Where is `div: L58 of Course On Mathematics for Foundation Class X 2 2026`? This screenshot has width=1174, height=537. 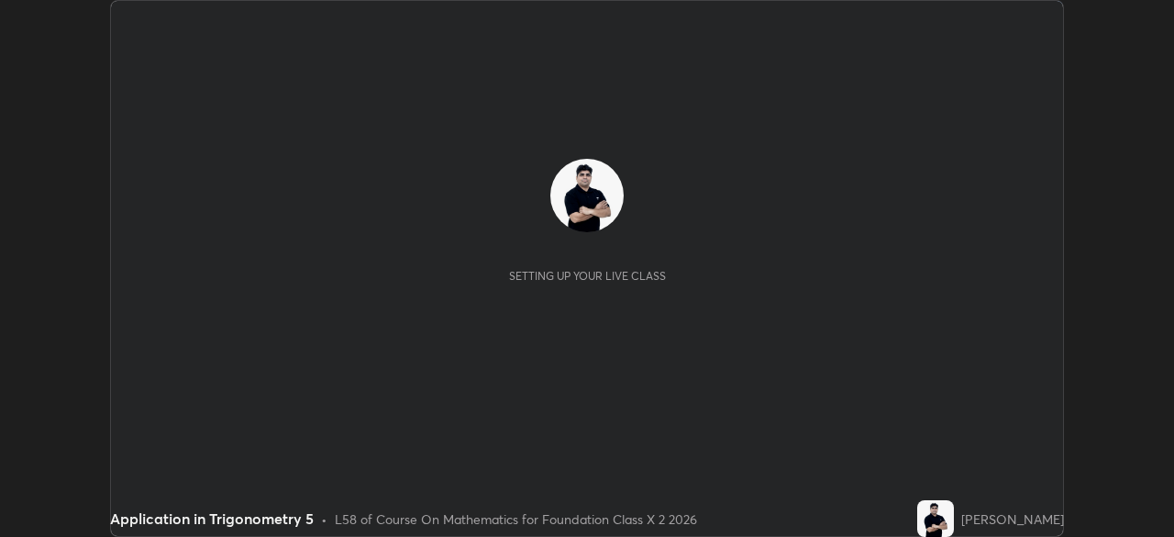 div: L58 of Course On Mathematics for Foundation Class X 2 2026 is located at coordinates (516, 518).